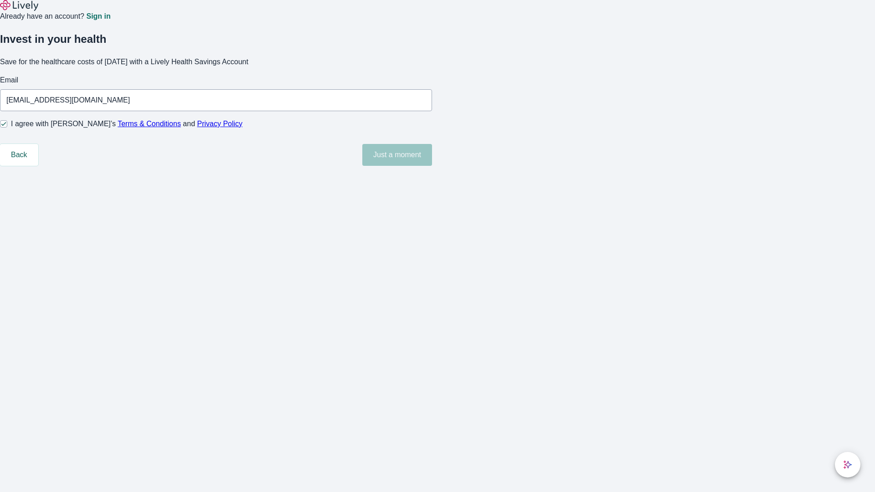 This screenshot has height=492, width=875. I want to click on a: Terms & Conditions, so click(149, 124).